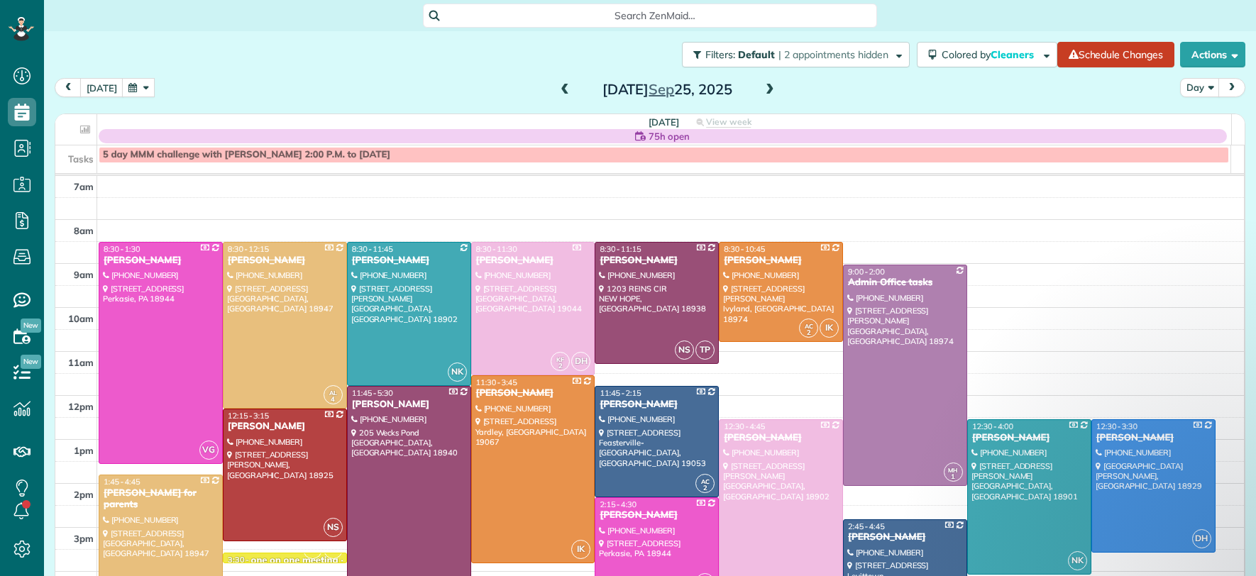 Image resolution: width=1256 pixels, height=576 pixels. I want to click on button: prev, so click(68, 87).